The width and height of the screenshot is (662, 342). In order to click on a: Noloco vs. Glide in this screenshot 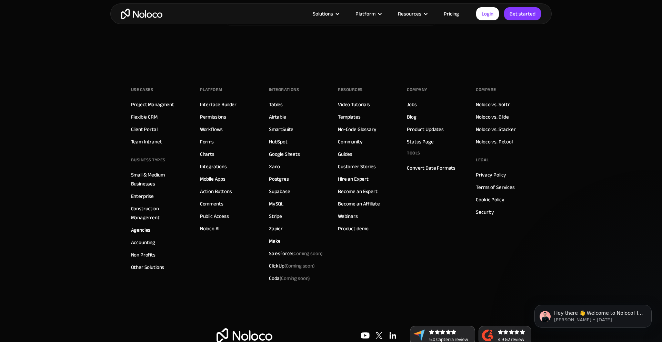, I will do `click(493, 117)`.